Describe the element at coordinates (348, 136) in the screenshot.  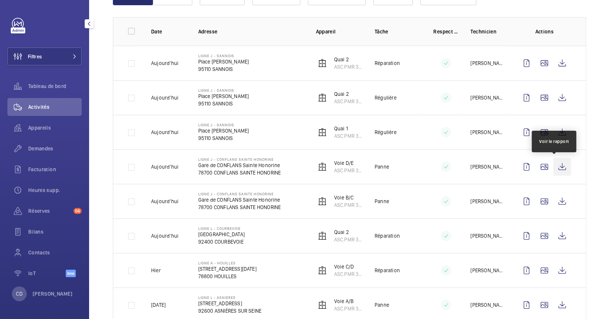
I see `p: ASC.PMR 3540` at that location.